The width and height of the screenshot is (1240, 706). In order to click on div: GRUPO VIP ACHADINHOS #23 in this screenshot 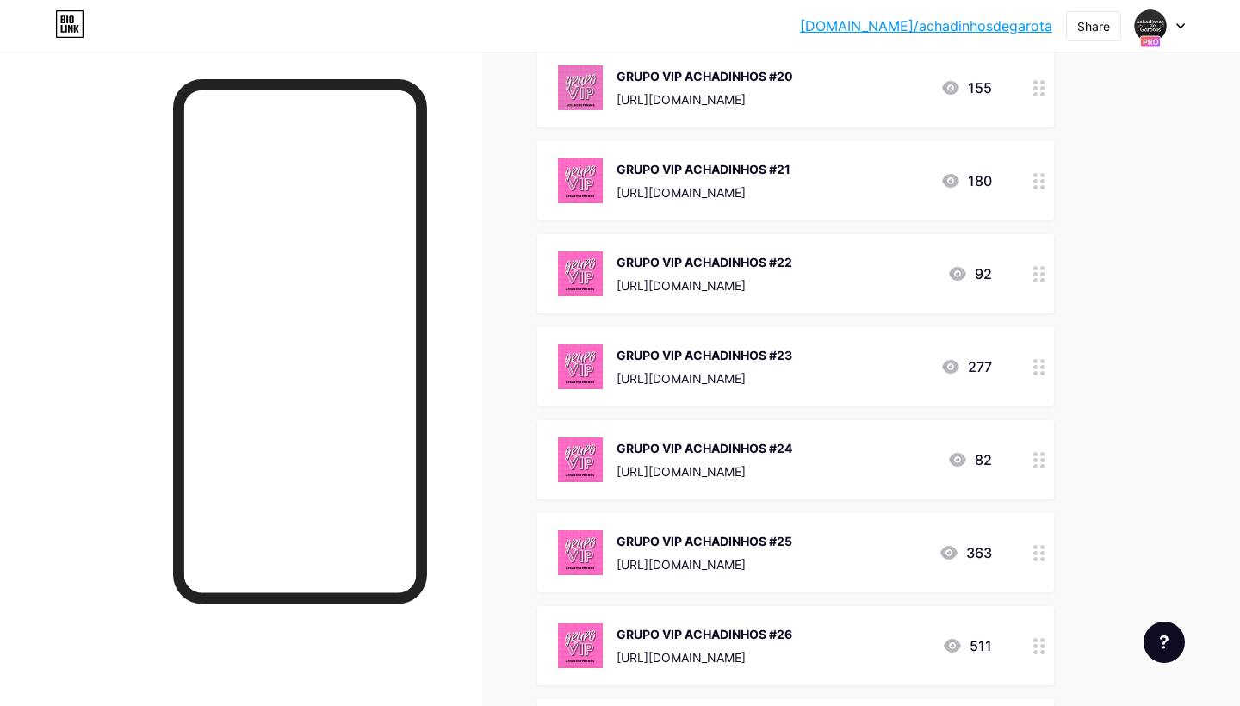, I will do `click(704, 355)`.